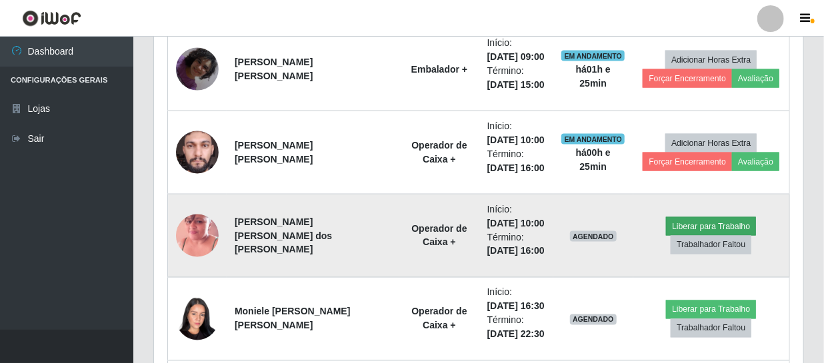  What do you see at coordinates (197, 319) in the screenshot?
I see `img: 1742821010159.jpeg` at bounding box center [197, 319].